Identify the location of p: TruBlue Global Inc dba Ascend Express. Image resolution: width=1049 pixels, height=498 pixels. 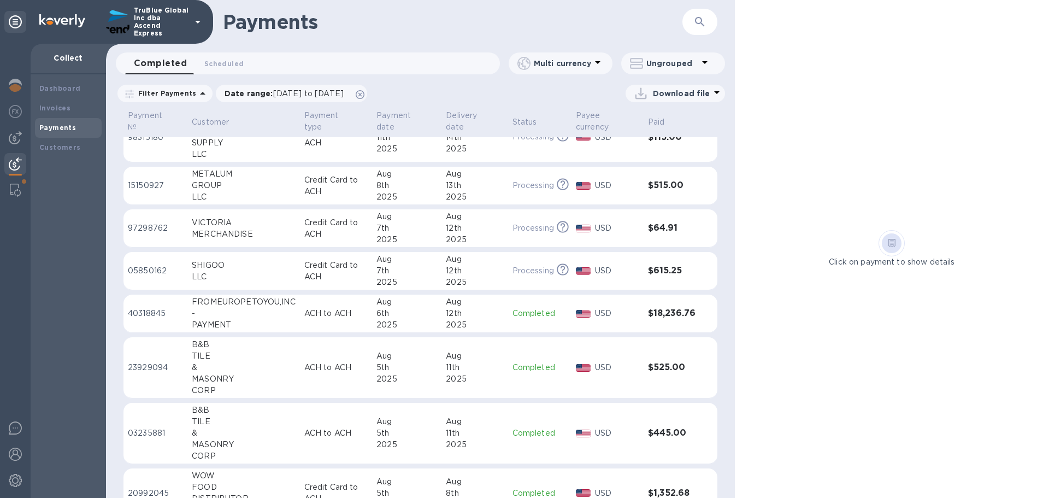
(161, 22).